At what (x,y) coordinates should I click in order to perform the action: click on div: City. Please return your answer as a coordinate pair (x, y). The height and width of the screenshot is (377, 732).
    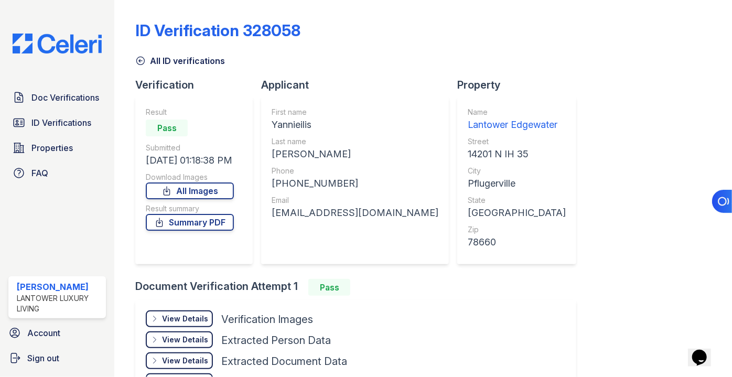
    Looking at the image, I should click on (516, 171).